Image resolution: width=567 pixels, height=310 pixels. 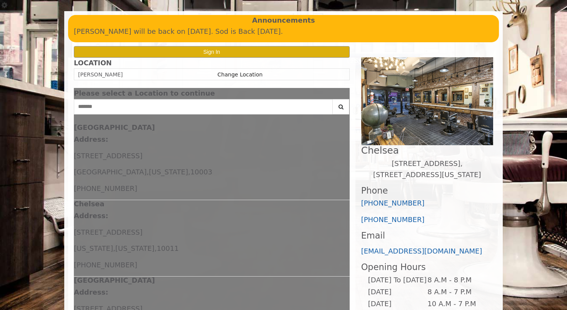 I want to click on td: 10 A.M - 7 P.M, so click(x=457, y=304).